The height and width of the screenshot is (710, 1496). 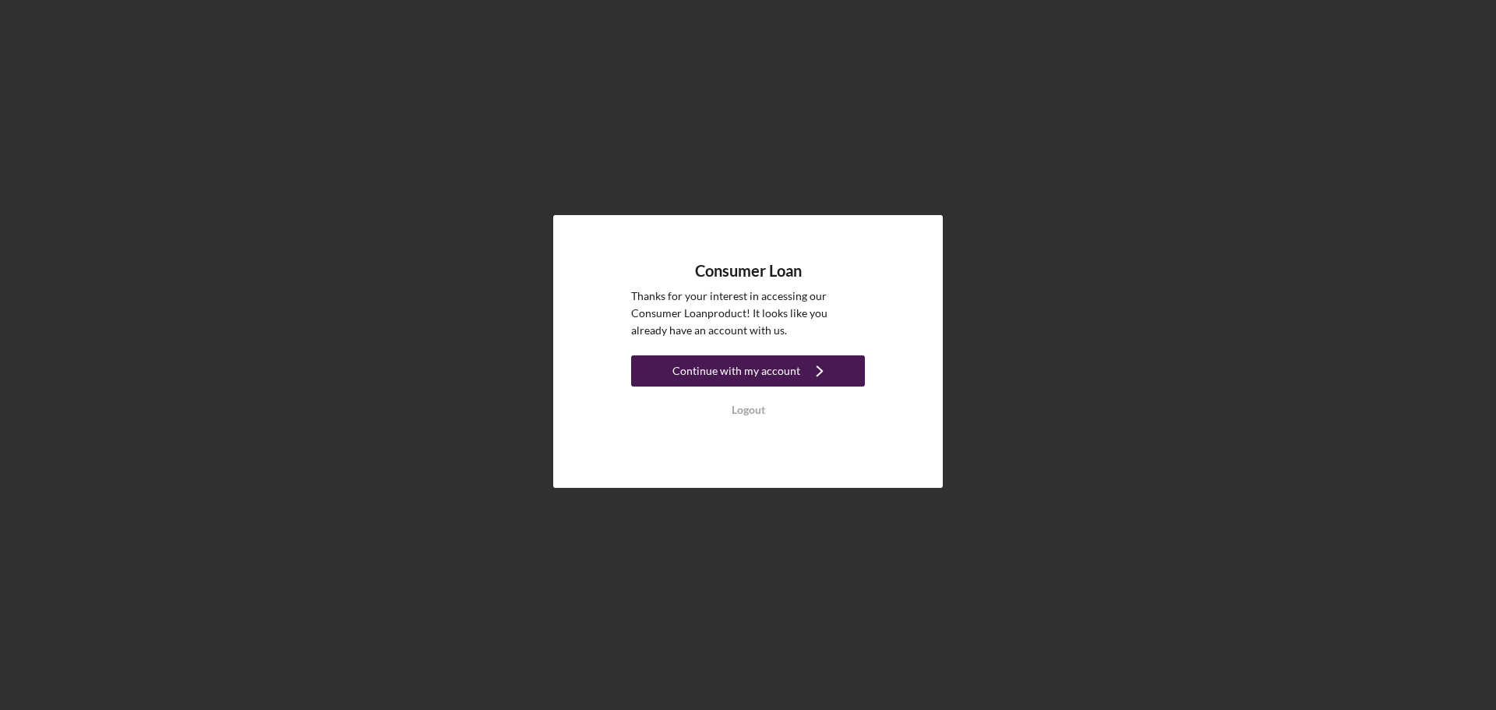 What do you see at coordinates (748, 410) in the screenshot?
I see `button: Logout` at bounding box center [748, 410].